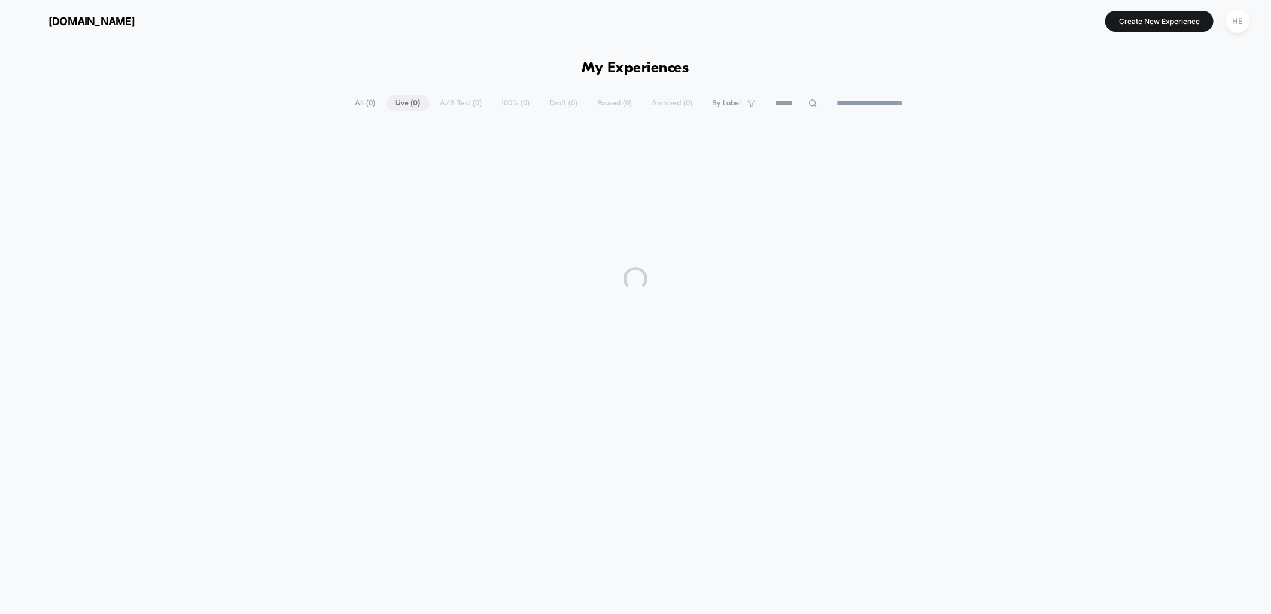  What do you see at coordinates (1159, 21) in the screenshot?
I see `button: Create New Experience` at bounding box center [1159, 21].